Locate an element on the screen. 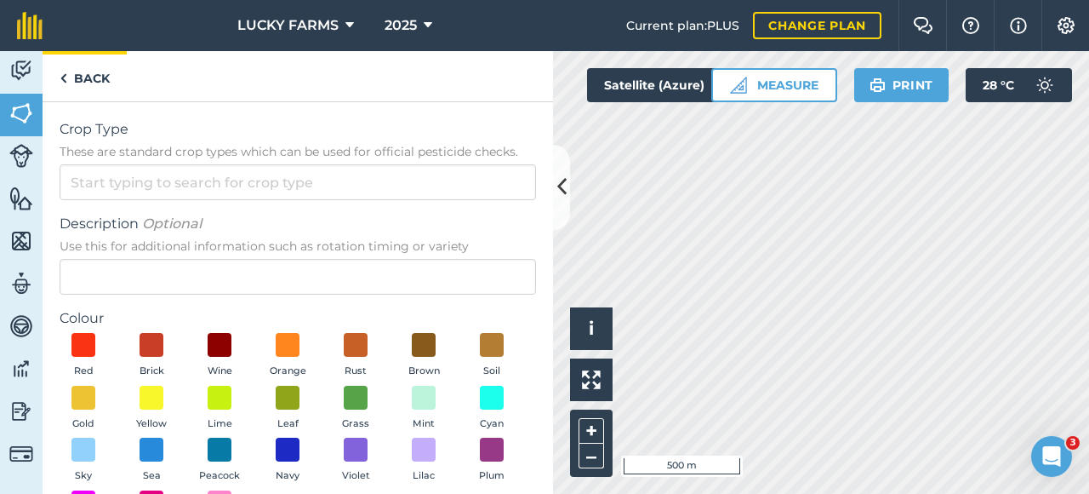 Image resolution: width=1089 pixels, height=494 pixels. span: Mint is located at coordinates (424, 424).